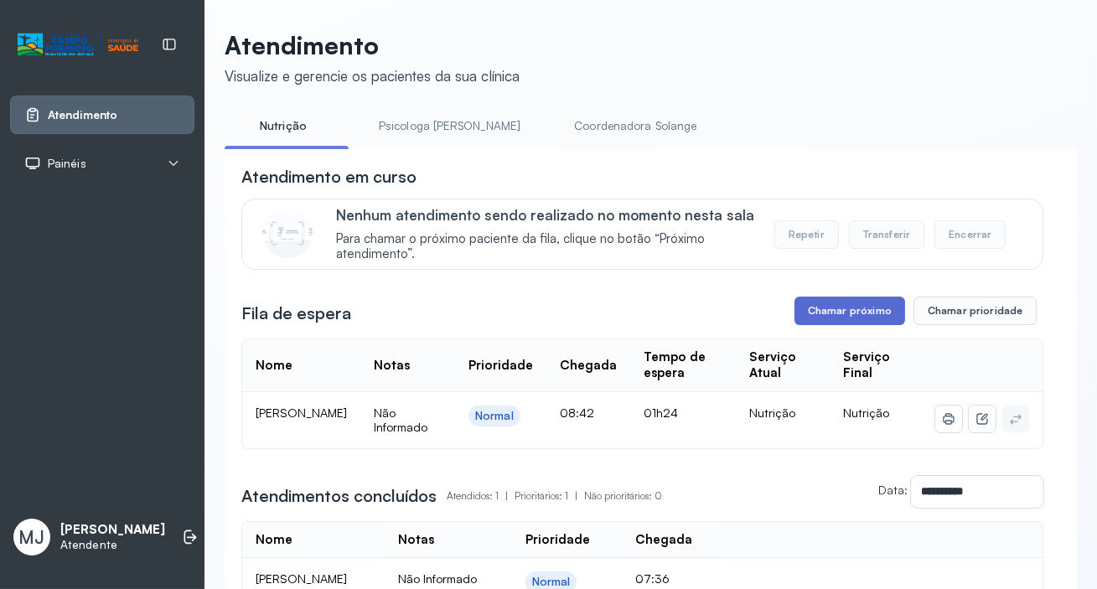 The width and height of the screenshot is (1097, 589). I want to click on img: Logotipo do estabelecimento, so click(78, 44).